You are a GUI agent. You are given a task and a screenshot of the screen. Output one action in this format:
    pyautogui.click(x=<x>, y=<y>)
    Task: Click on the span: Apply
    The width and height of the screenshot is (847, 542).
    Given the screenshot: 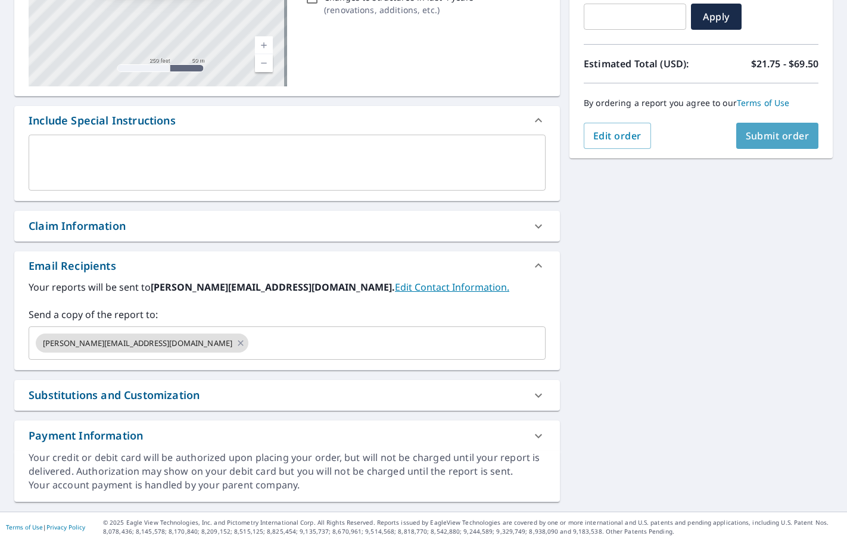 What is the action you would take?
    pyautogui.click(x=716, y=17)
    